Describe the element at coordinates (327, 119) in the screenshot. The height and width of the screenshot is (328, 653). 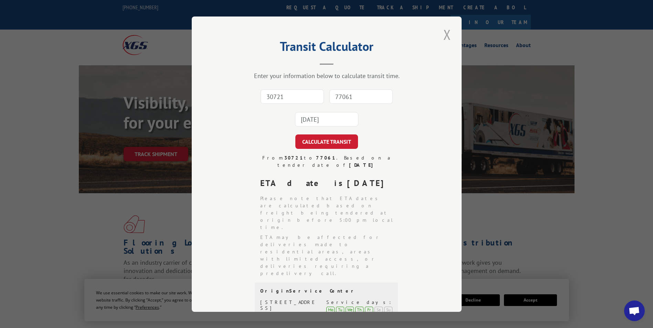
I see `input: Tender Date` at that location.